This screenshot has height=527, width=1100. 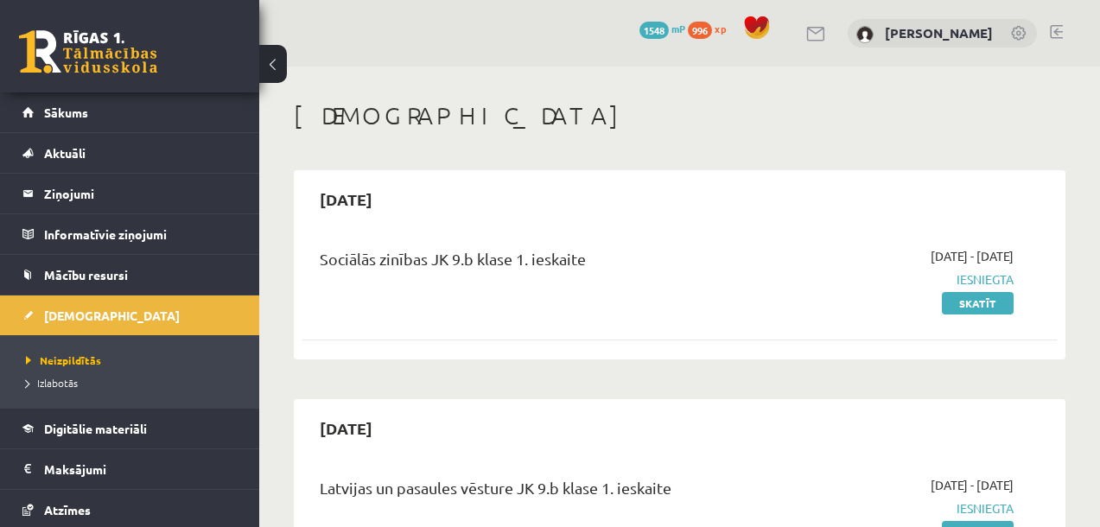 What do you see at coordinates (130, 469) in the screenshot?
I see `a: Maksājumi` at bounding box center [130, 469].